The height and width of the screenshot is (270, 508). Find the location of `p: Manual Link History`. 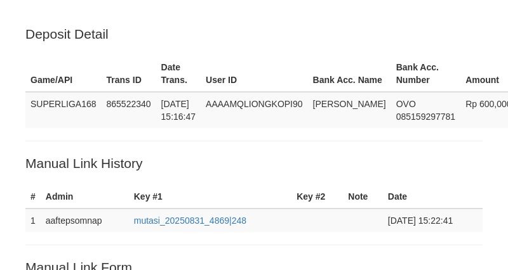

p: Manual Link History is located at coordinates (254, 163).